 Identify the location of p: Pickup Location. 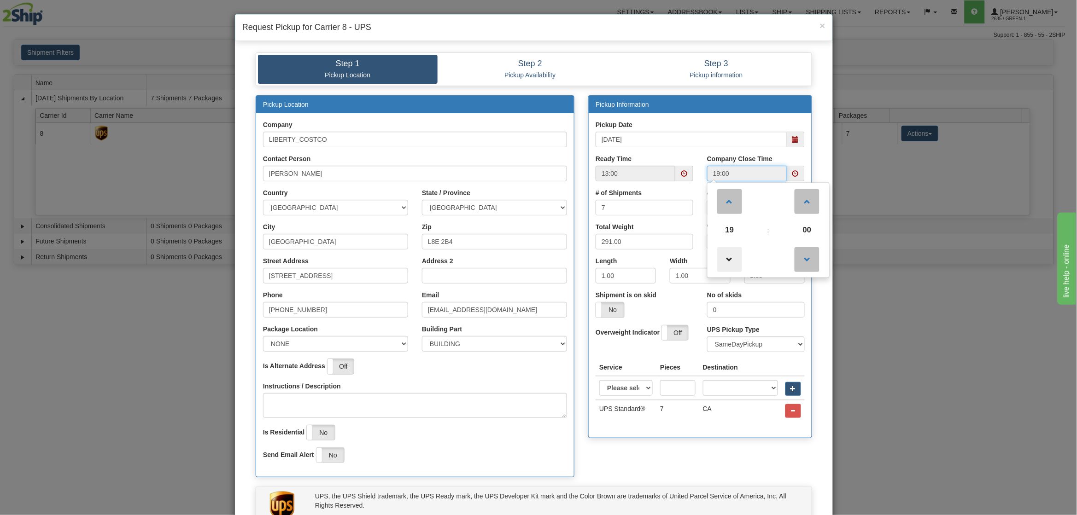
(348, 75).